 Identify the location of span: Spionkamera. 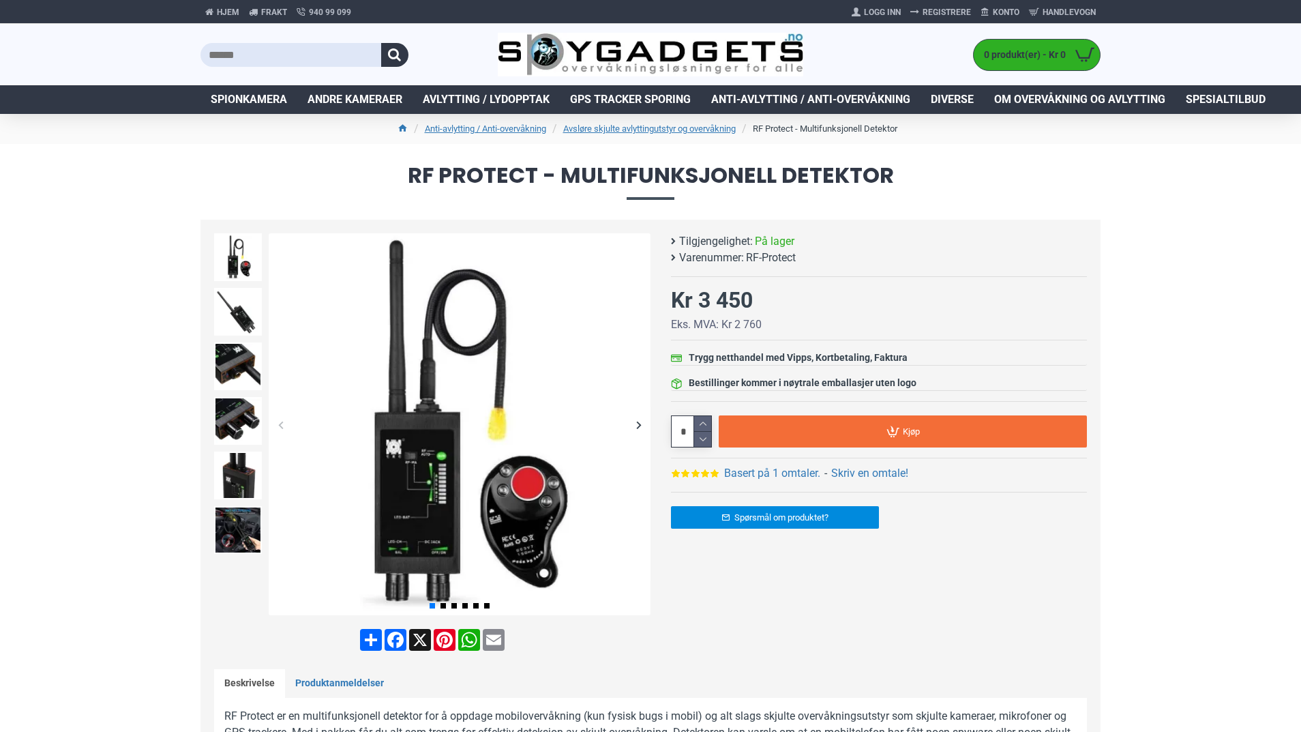
(249, 100).